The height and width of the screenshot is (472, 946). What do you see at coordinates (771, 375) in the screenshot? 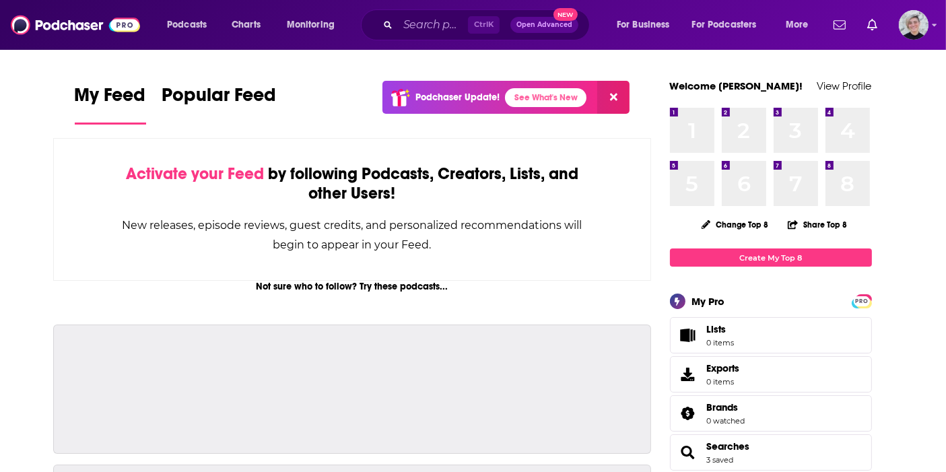
I see `a: Exports` at bounding box center [771, 375].